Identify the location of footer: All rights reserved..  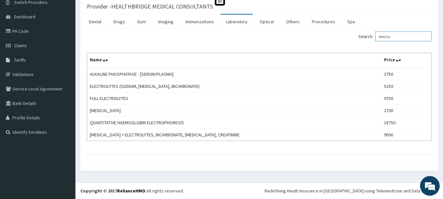
(259, 190).